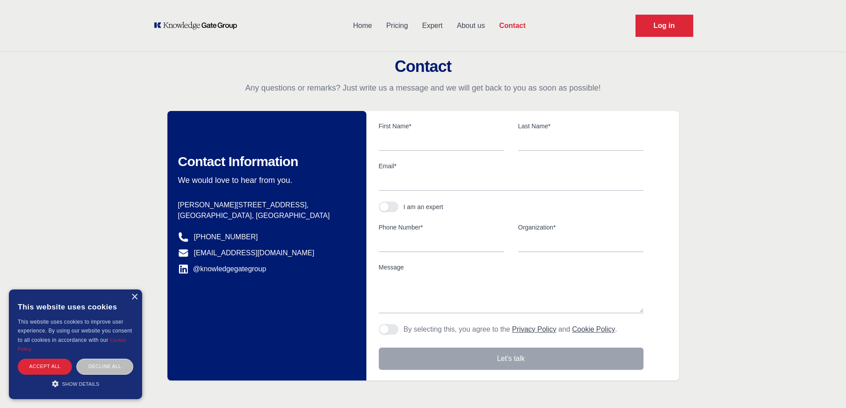 This screenshot has width=846, height=408. What do you see at coordinates (45, 367) in the screenshot?
I see `div: Accept all` at bounding box center [45, 367].